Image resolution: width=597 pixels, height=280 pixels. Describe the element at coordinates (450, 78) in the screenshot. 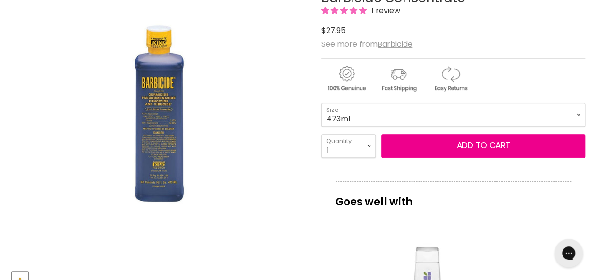

I see `img: returns.gif` at that location.